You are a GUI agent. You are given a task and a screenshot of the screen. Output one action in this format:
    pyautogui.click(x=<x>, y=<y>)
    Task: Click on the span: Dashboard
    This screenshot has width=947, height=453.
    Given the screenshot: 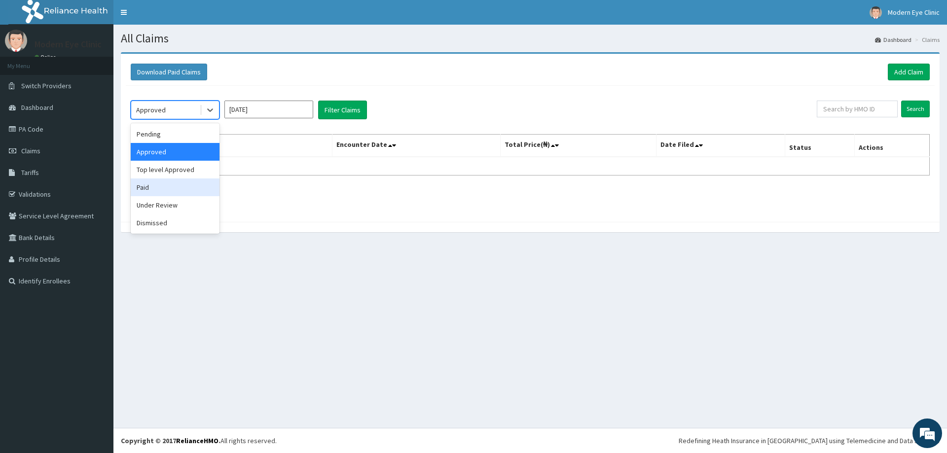 What is the action you would take?
    pyautogui.click(x=37, y=107)
    